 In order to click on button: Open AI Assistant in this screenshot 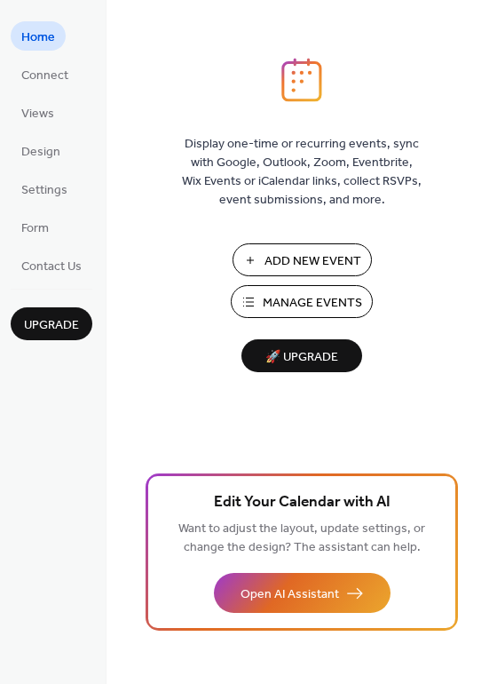, I will do `click(302, 592)`.